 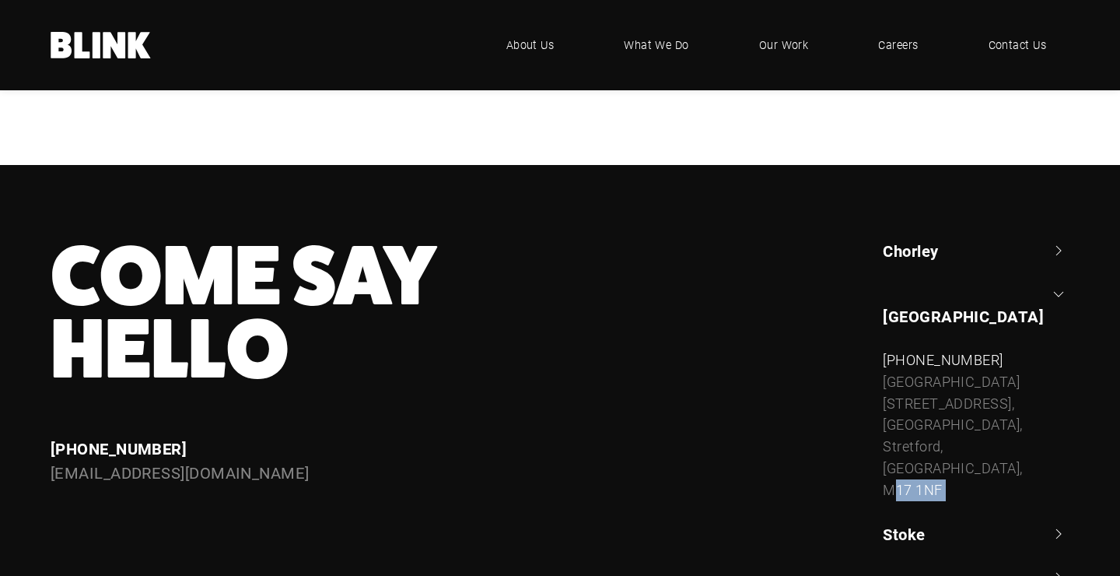 What do you see at coordinates (977, 251) in the screenshot?
I see `a: Chorley` at bounding box center [977, 251].